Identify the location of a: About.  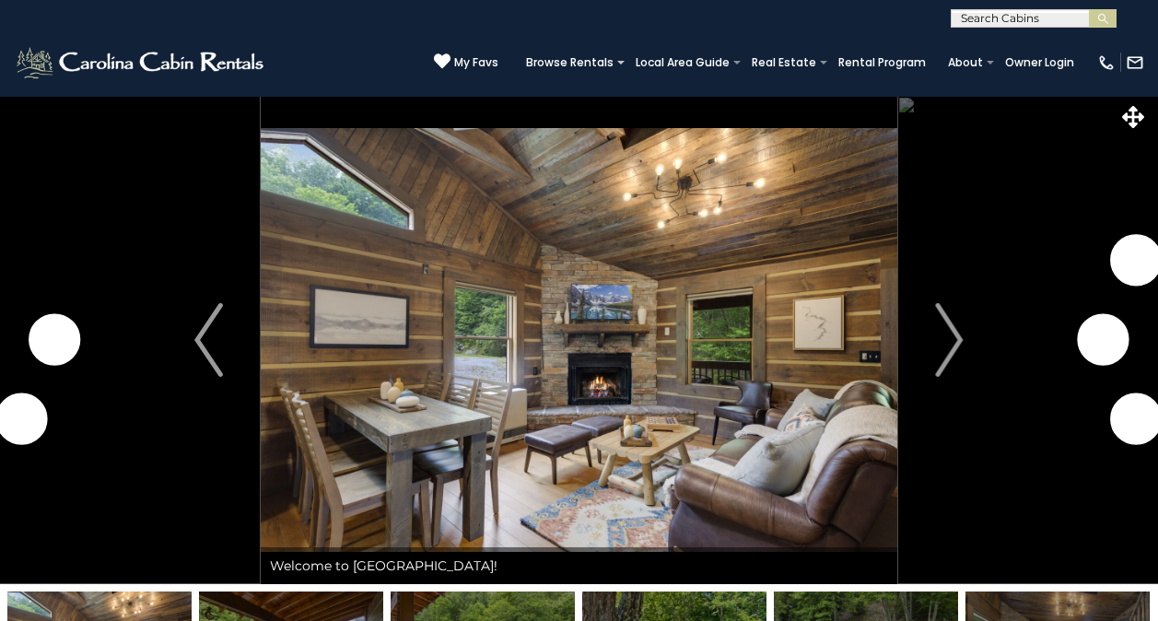
(966, 63).